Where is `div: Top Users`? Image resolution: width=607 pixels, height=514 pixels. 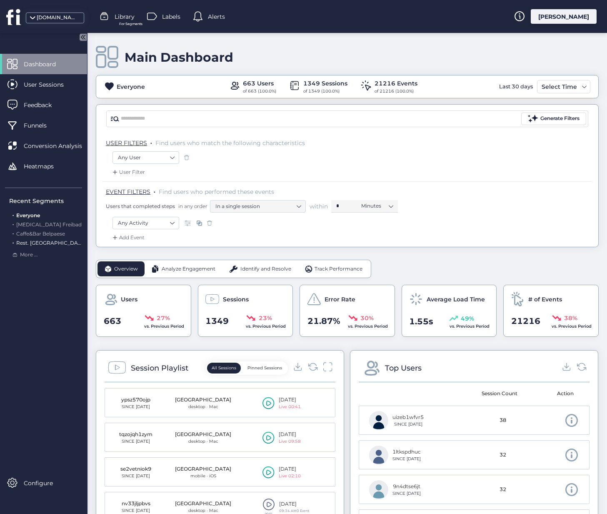 div: Top Users is located at coordinates (403, 368).